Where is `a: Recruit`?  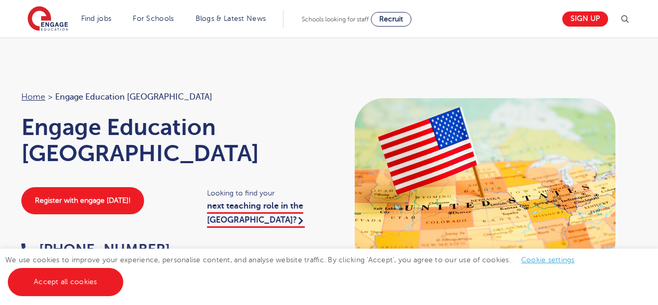 a: Recruit is located at coordinates (391, 19).